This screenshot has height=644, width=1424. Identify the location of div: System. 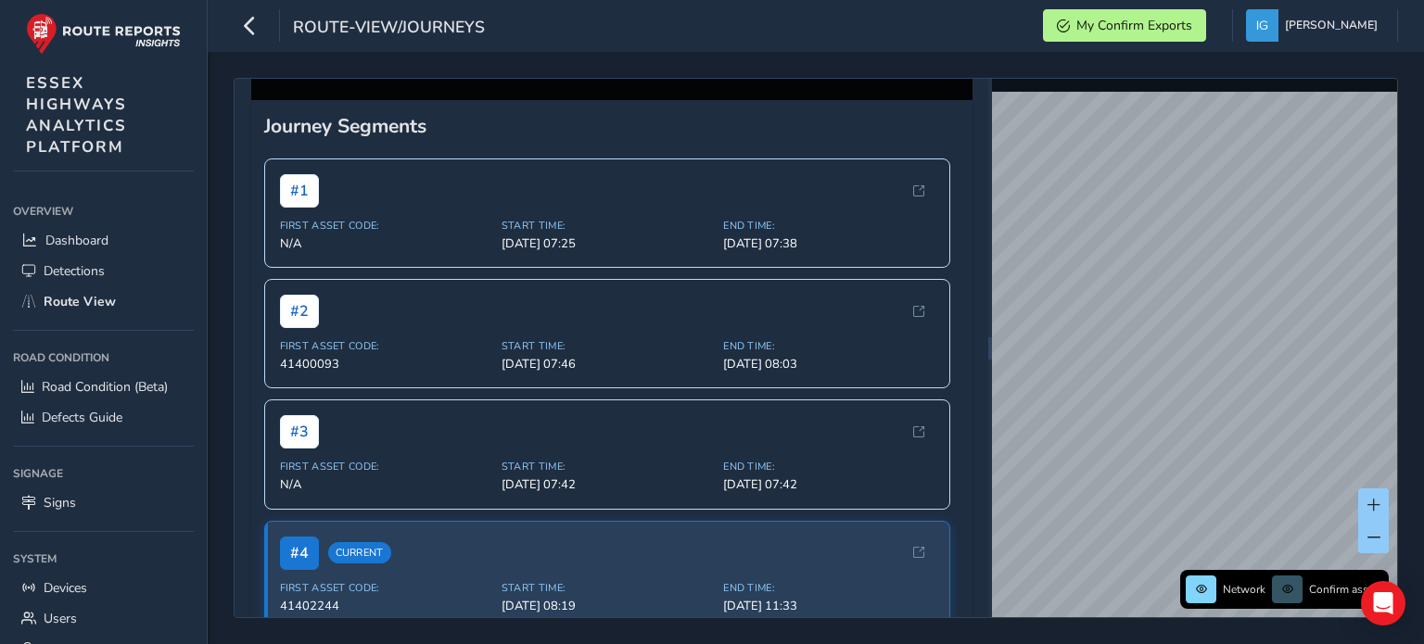
(103, 559).